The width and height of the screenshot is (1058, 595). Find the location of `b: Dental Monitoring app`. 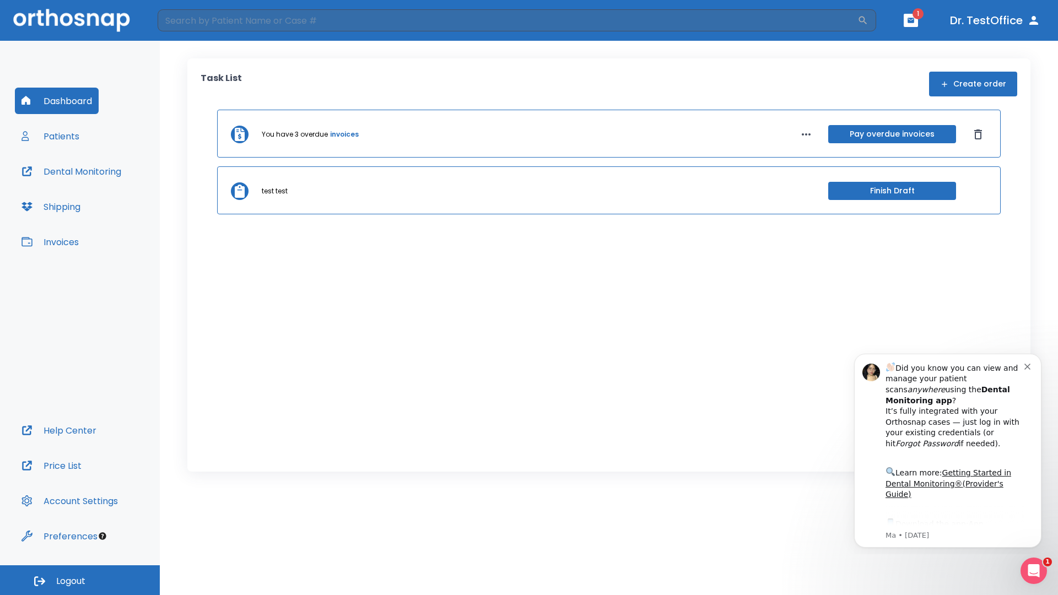

b: Dental Monitoring app is located at coordinates (110, 51).